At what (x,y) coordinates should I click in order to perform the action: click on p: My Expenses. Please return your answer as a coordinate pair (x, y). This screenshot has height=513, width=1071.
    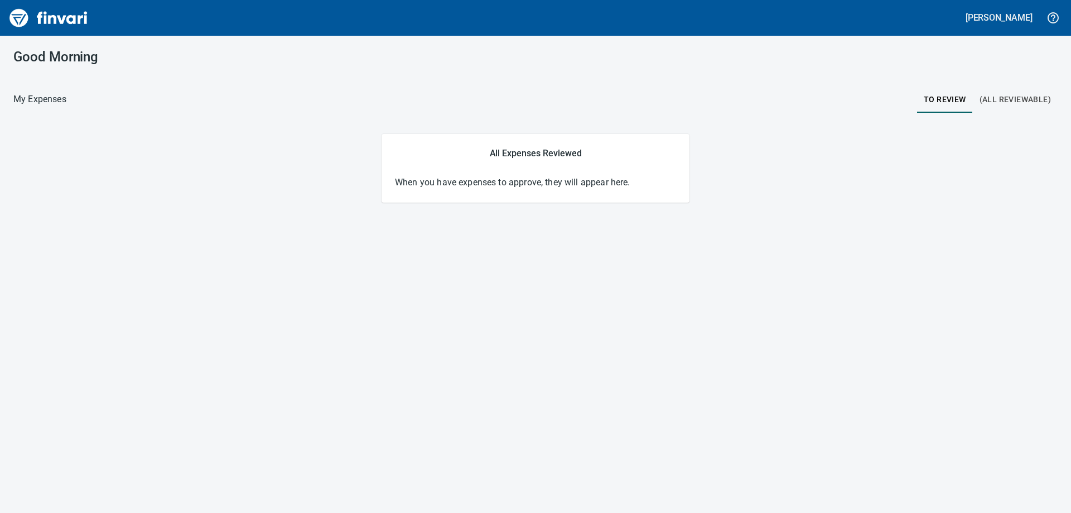
    Looking at the image, I should click on (40, 99).